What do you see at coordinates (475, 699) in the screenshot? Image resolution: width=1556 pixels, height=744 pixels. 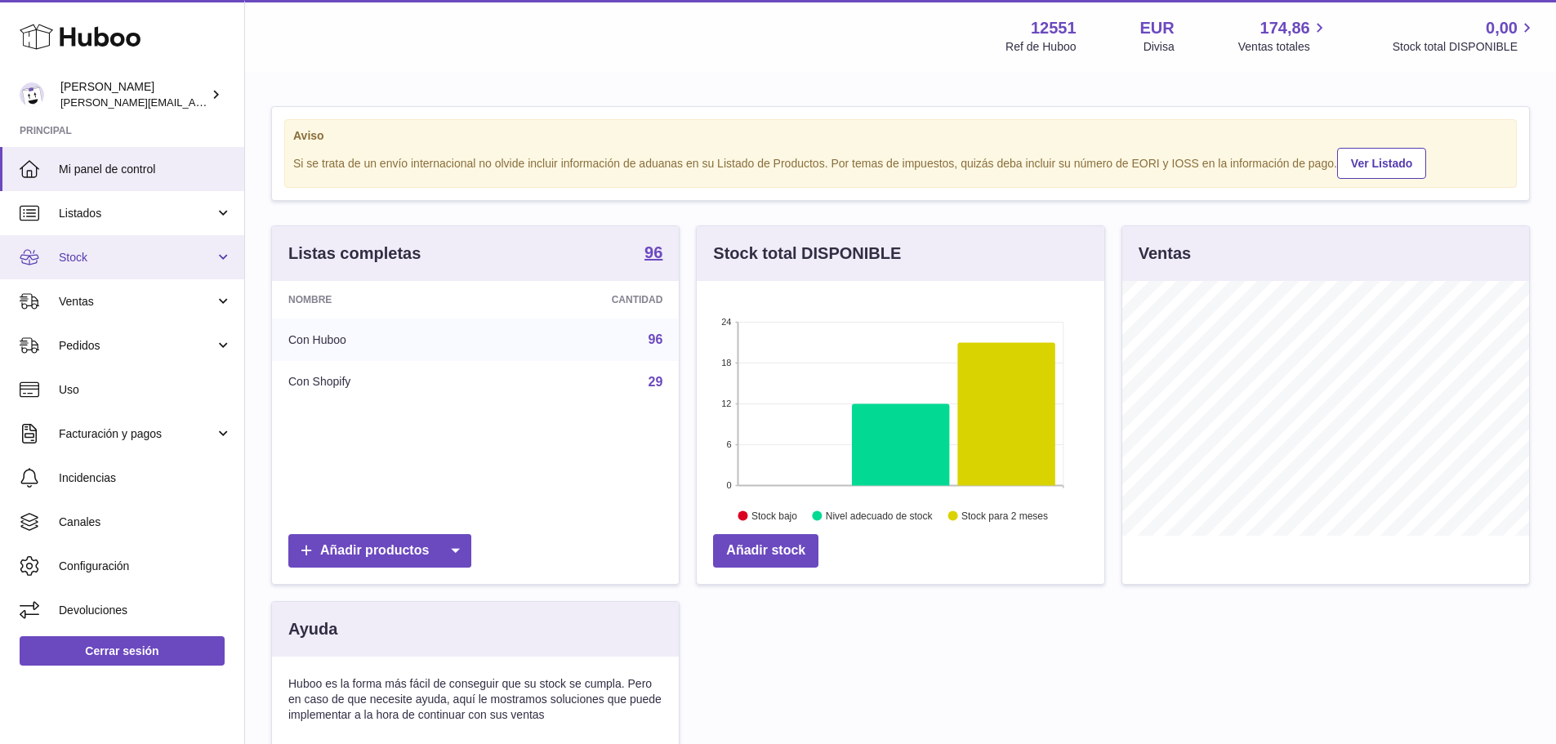 I see `p: Huboo es la forma más fácil de conseguir que su stock se cumpla. Pero en caso de que necesite ayu...` at bounding box center [475, 699].